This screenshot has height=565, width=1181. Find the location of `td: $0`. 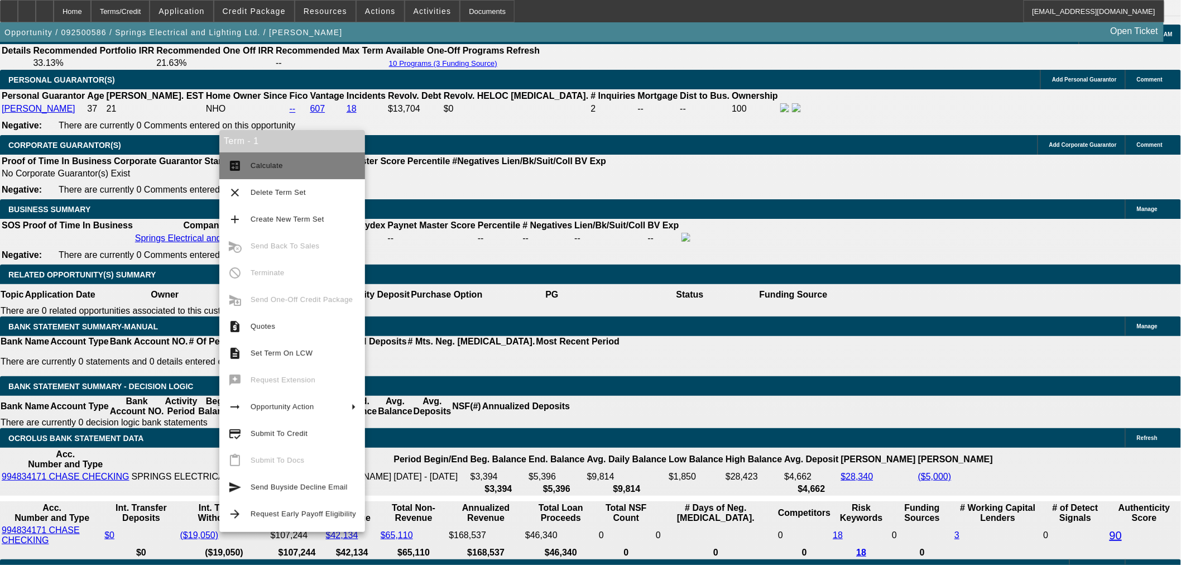

td: $0 is located at coordinates (516, 109).